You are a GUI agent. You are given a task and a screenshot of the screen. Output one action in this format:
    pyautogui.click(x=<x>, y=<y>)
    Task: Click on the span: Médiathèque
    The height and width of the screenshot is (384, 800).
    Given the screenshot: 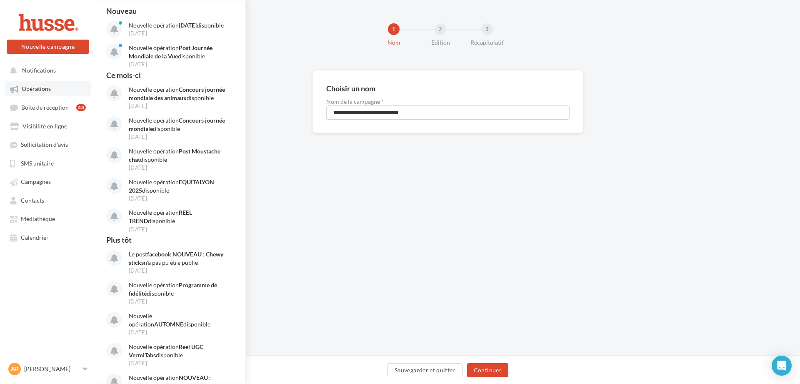 What is the action you would take?
    pyautogui.click(x=38, y=219)
    